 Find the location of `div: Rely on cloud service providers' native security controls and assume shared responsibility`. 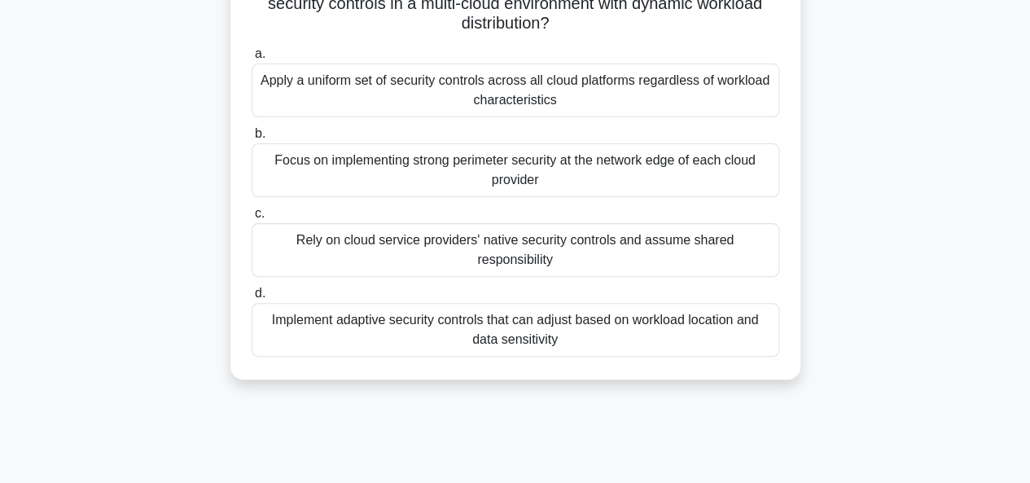

div: Rely on cloud service providers' native security controls and assume shared responsibility is located at coordinates (515, 250).